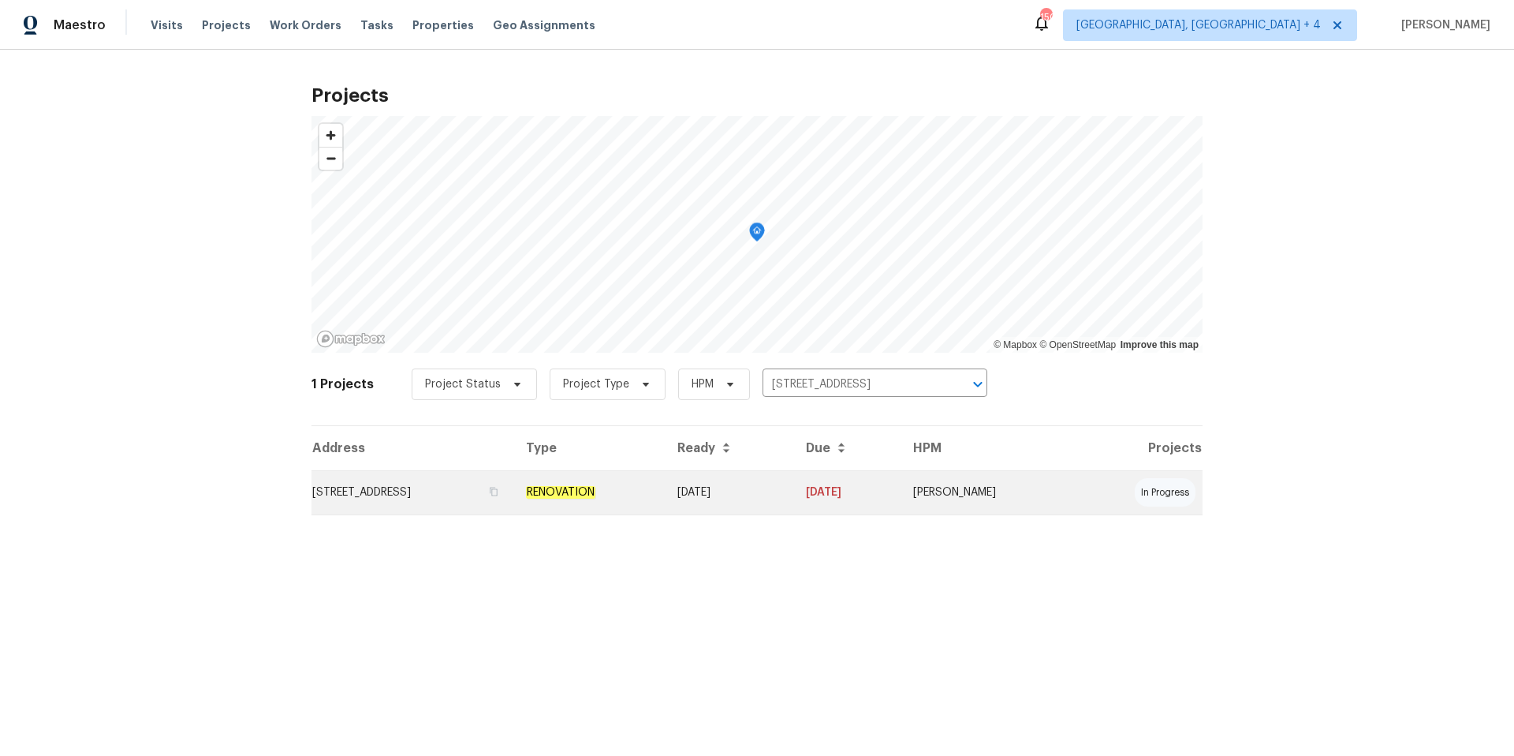 This screenshot has height=756, width=1514. Describe the element at coordinates (166, 25) in the screenshot. I see `span: Visits` at that location.